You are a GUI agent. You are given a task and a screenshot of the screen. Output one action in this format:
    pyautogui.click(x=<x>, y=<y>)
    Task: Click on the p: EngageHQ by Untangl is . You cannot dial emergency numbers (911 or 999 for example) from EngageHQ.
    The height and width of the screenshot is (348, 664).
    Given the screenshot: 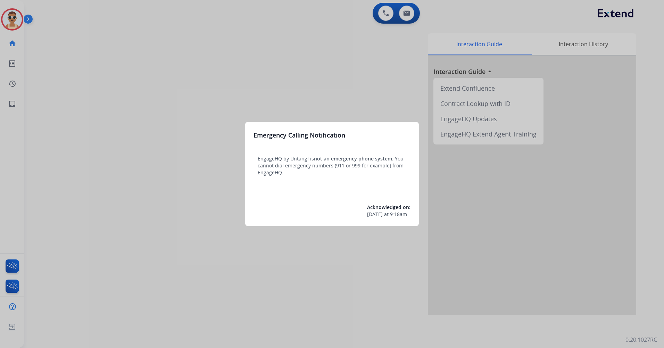 What is the action you would take?
    pyautogui.click(x=332, y=166)
    